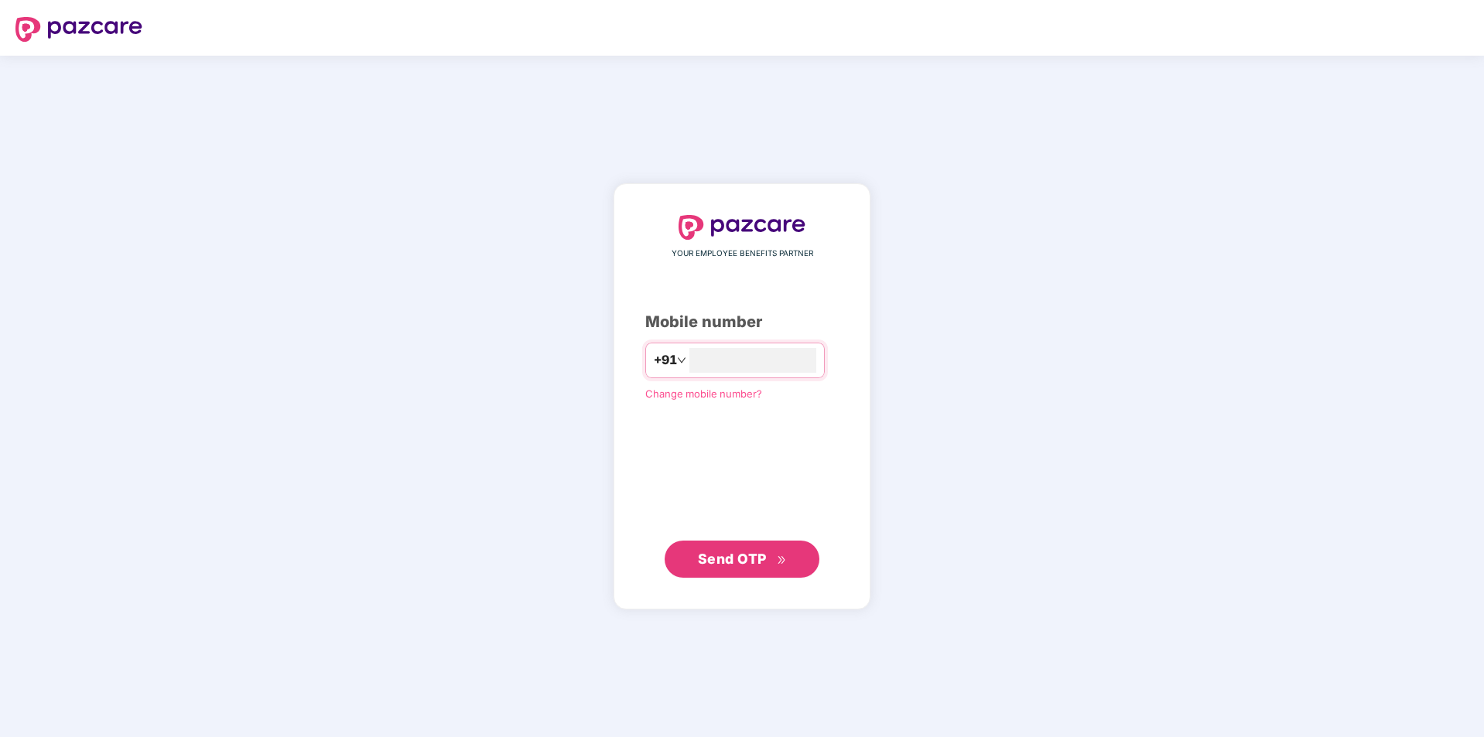 The image size is (1484, 737). I want to click on span: +91, so click(665, 360).